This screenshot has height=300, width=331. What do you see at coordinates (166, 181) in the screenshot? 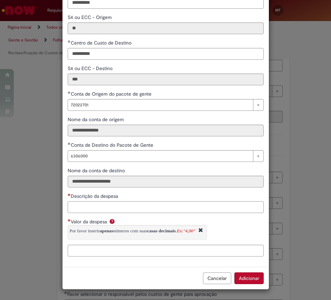
I see `input: Nome da conta de destino` at bounding box center [166, 181].